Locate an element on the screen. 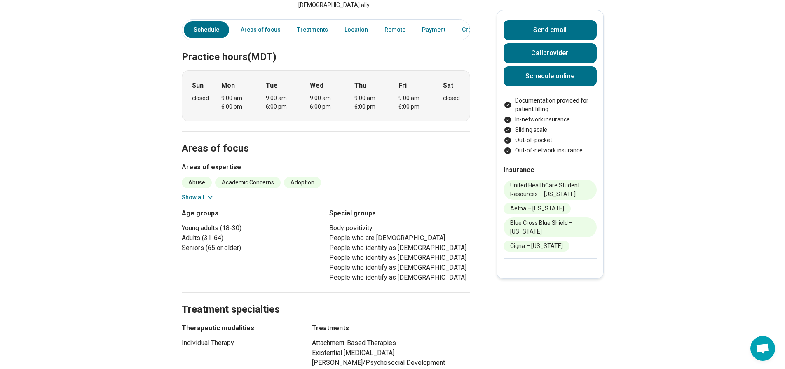 This screenshot has height=369, width=785. div: When does the program meet? is located at coordinates (326, 96).